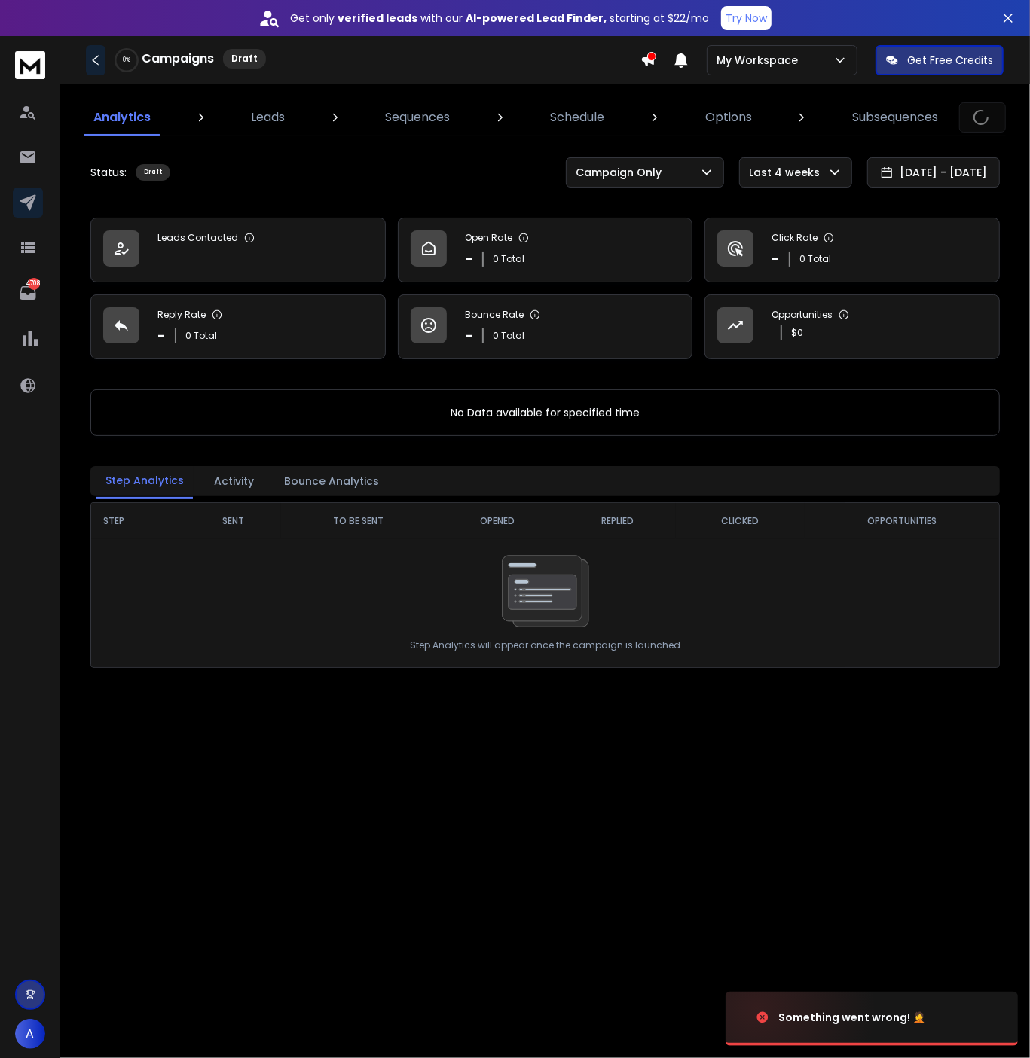 This screenshot has height=1058, width=1030. I want to click on p: Get only with our starting at $22/mo, so click(499, 18).